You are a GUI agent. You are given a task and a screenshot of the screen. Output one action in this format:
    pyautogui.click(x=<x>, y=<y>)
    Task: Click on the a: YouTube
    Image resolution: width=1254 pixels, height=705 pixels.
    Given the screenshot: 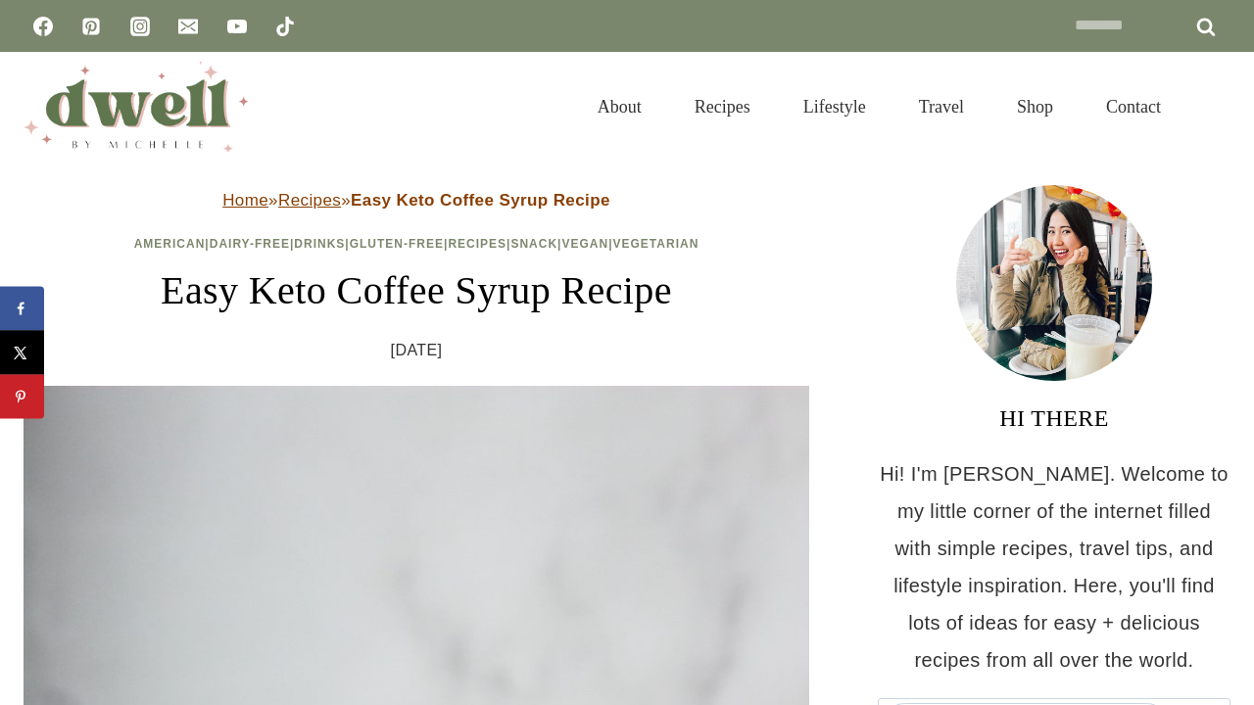 What is the action you would take?
    pyautogui.click(x=237, y=26)
    